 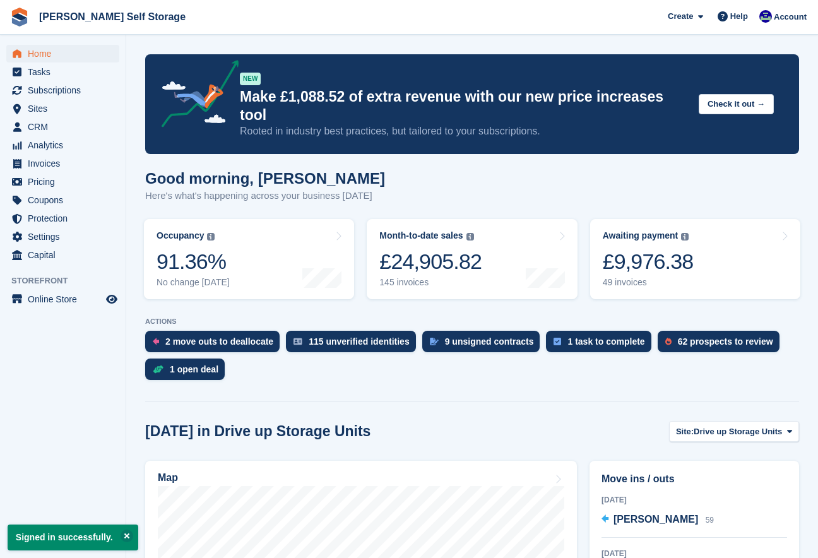 What do you see at coordinates (66, 255) in the screenshot?
I see `span: Capital` at bounding box center [66, 255].